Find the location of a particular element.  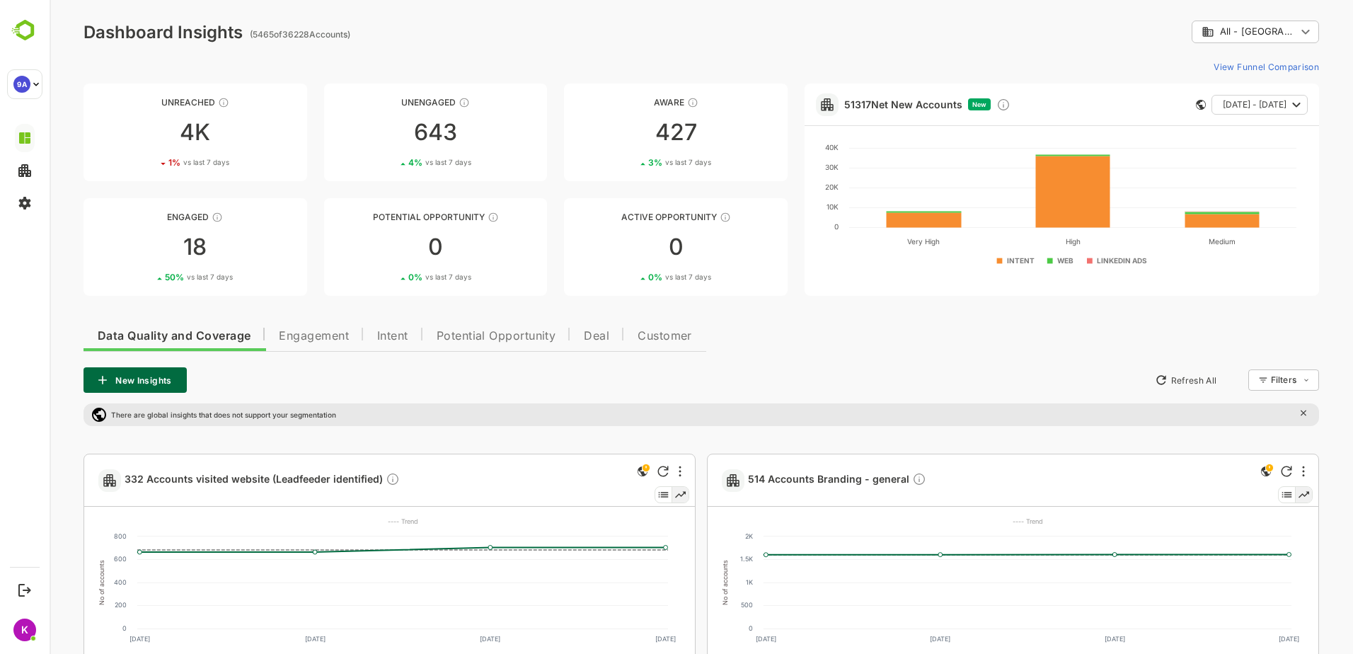

text: 200 is located at coordinates (71, 604).